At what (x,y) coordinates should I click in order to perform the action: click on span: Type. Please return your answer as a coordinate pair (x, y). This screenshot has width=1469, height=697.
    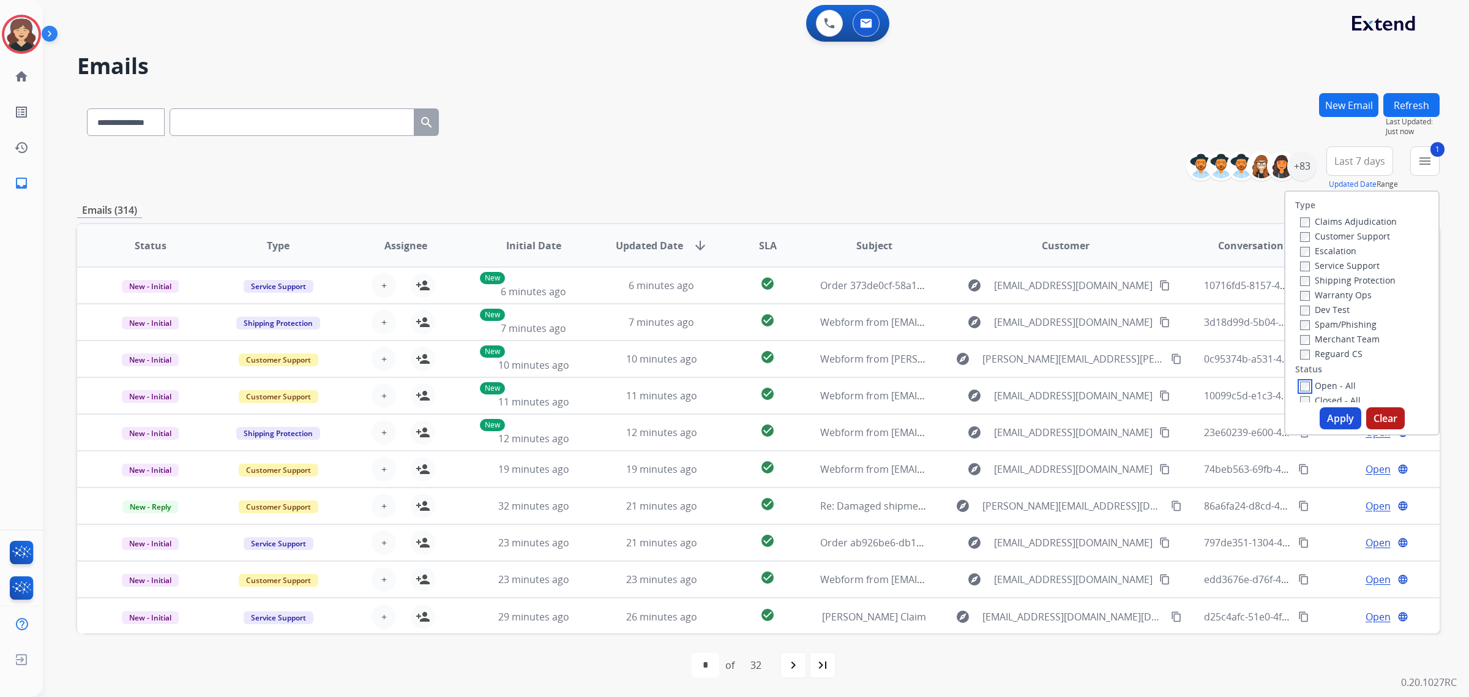
    Looking at the image, I should click on (278, 246).